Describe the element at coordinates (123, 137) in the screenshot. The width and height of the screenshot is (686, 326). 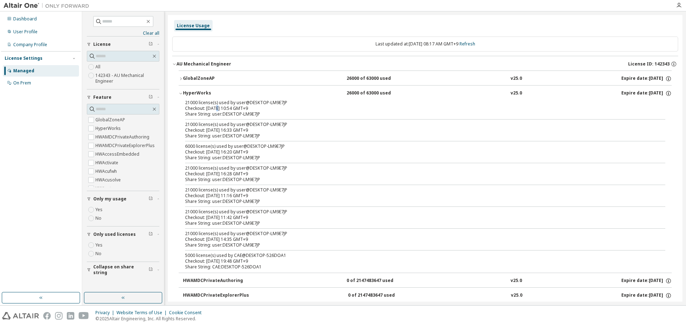
I see `label: HWAMDCPrivateAuthoring` at that location.